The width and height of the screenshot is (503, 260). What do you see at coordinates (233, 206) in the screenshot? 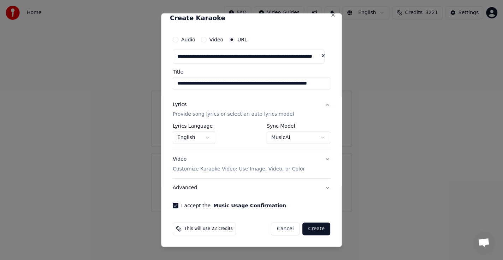
I see `label: I accept the` at bounding box center [233, 206].